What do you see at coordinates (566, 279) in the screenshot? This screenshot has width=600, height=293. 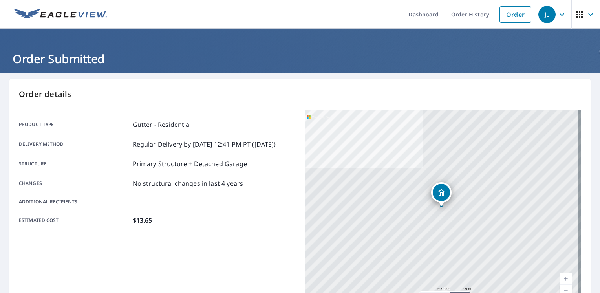 I see `a: Current Level 17, Zoom In` at bounding box center [566, 279].